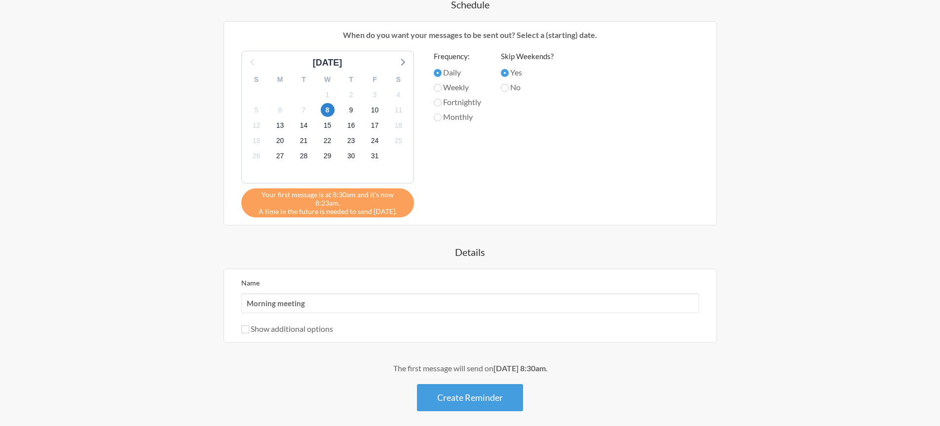 The height and width of the screenshot is (426, 940). I want to click on span: Wednesday, November 19, 2025, so click(257, 141).